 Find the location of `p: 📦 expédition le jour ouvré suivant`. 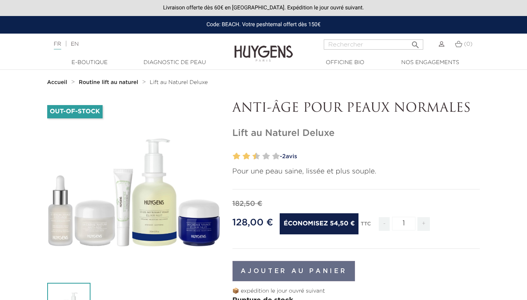

p: 📦 expédition le jour ouvré suivant is located at coordinates (356, 291).